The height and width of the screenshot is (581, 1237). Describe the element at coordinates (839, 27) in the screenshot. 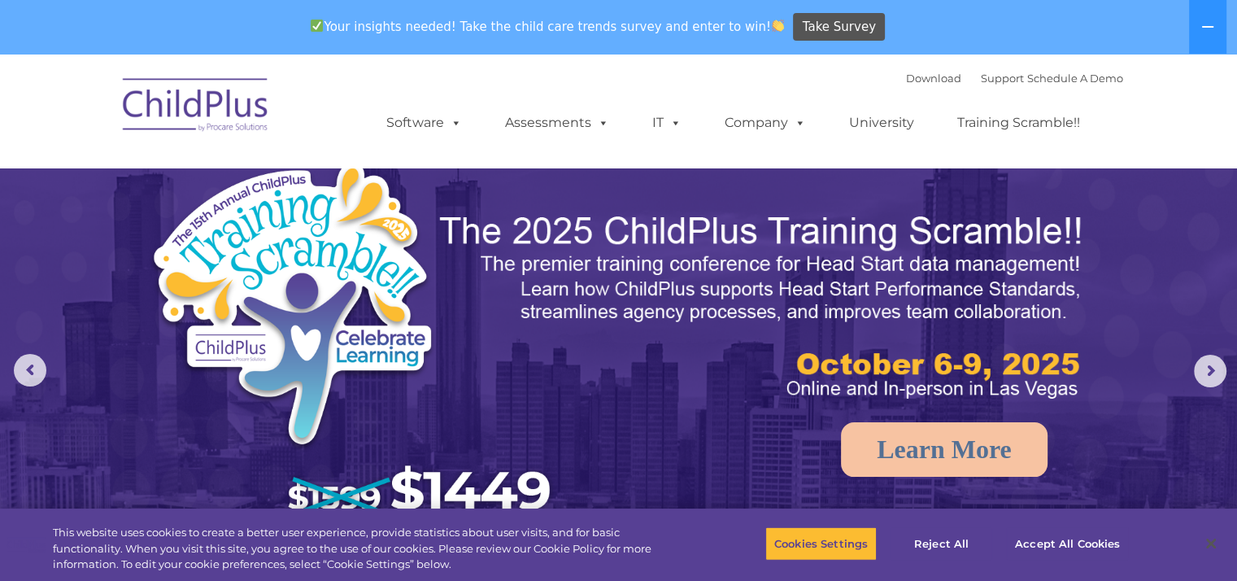

I see `a: Take Survey` at that location.